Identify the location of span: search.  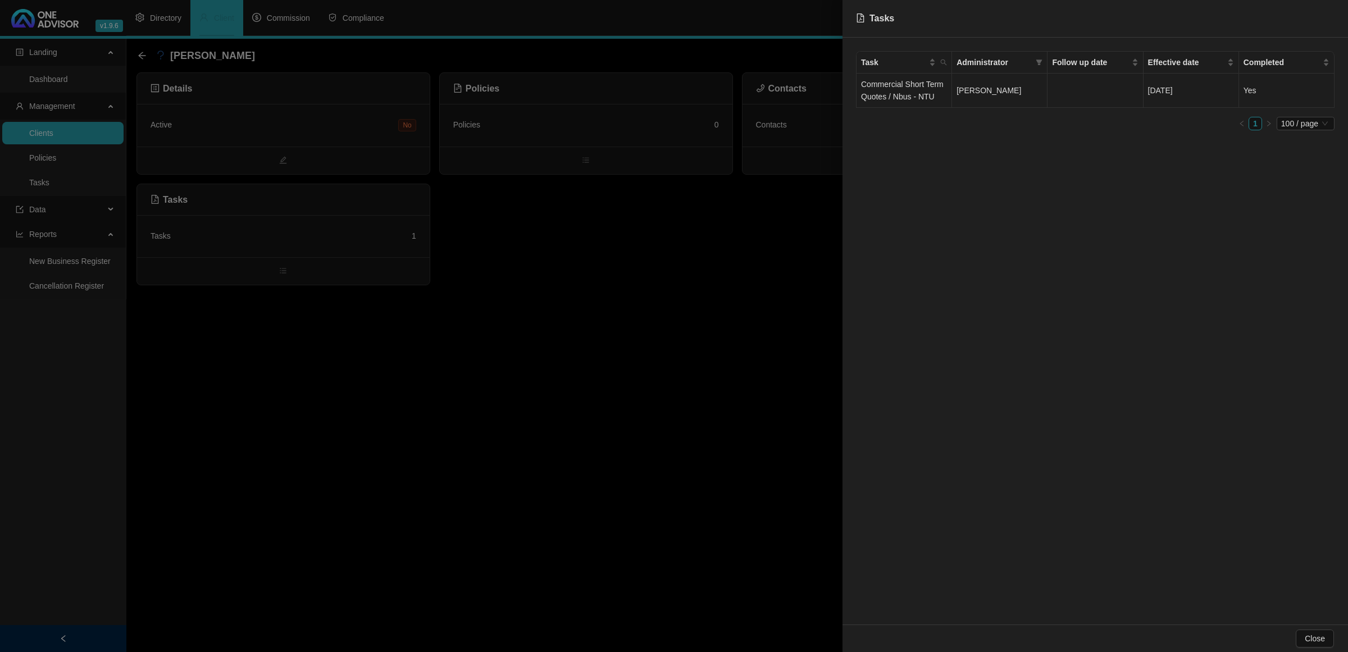
(943, 62).